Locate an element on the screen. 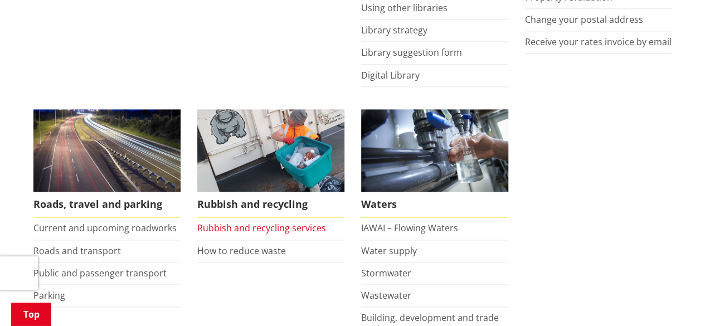 Image resolution: width=705 pixels, height=326 pixels. img: Rubbish and recycling is located at coordinates (271, 150).